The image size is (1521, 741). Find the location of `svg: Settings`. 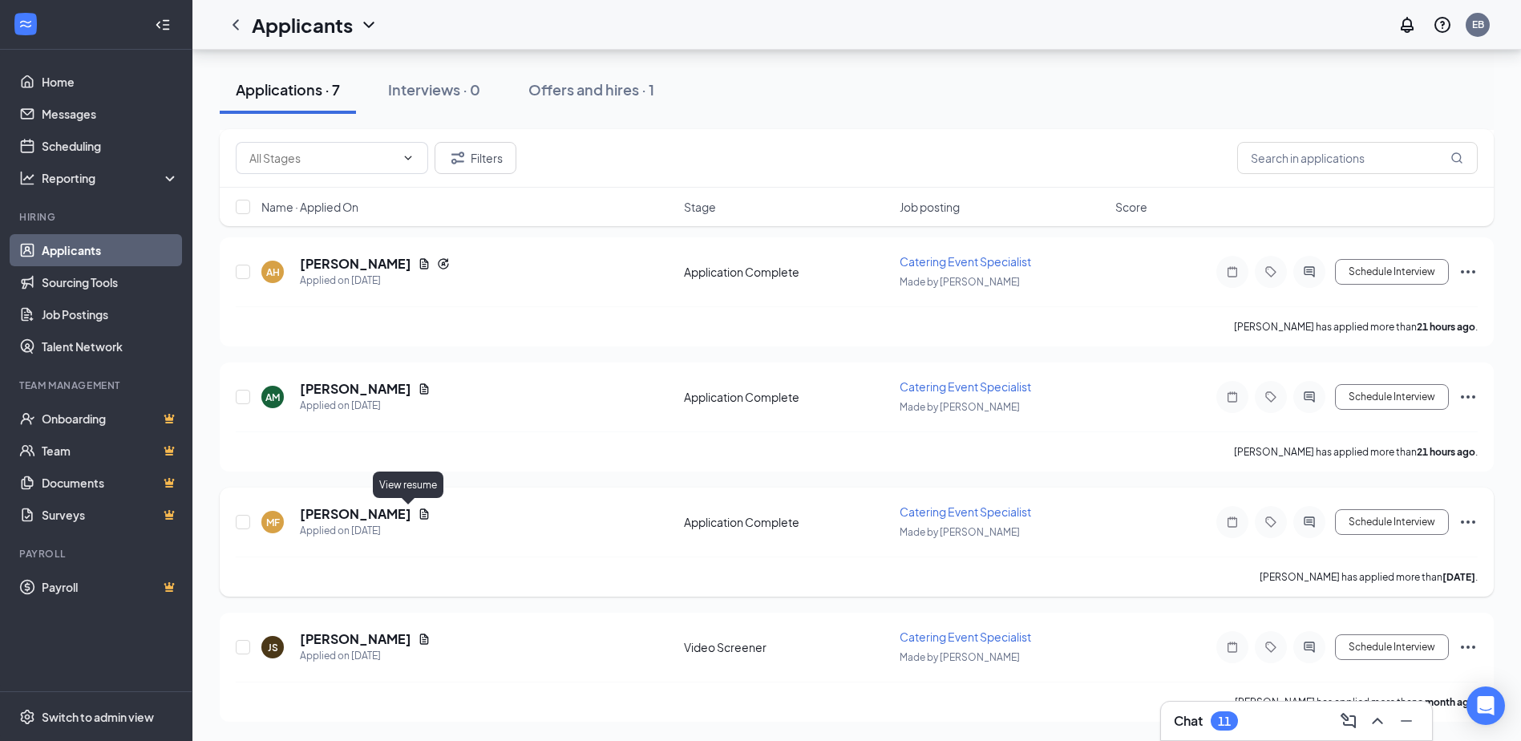

svg: Settings is located at coordinates (27, 717).